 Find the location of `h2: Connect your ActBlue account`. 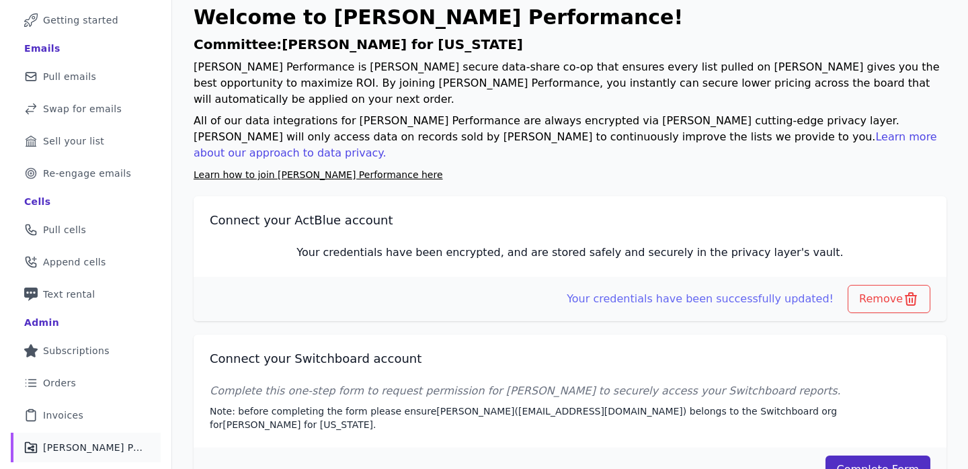

h2: Connect your ActBlue account is located at coordinates (570, 221).